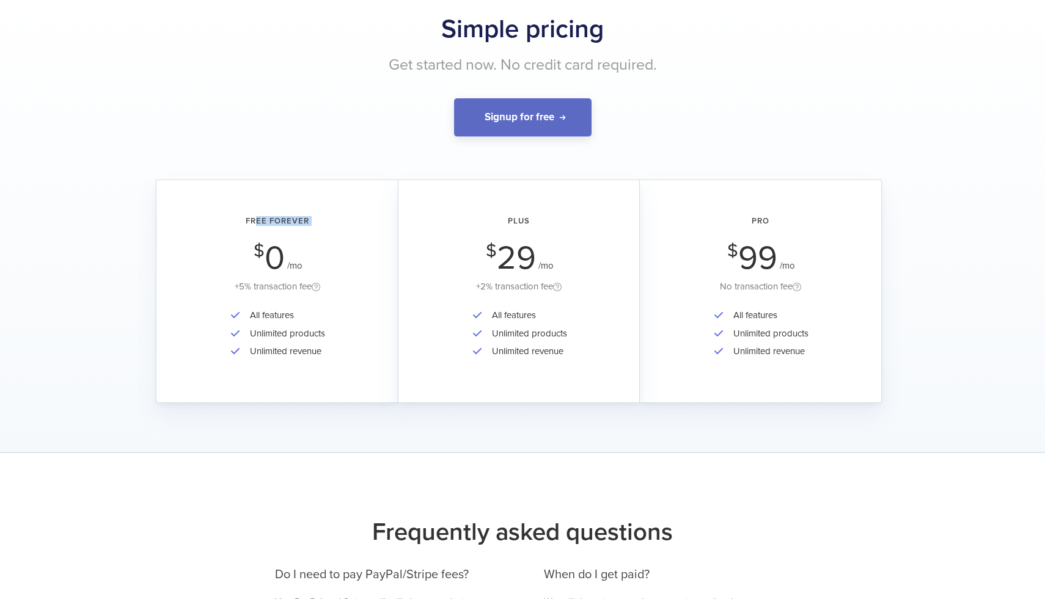  I want to click on h3: Do I need to pay PayPal/Stripe fees?, so click(388, 575).